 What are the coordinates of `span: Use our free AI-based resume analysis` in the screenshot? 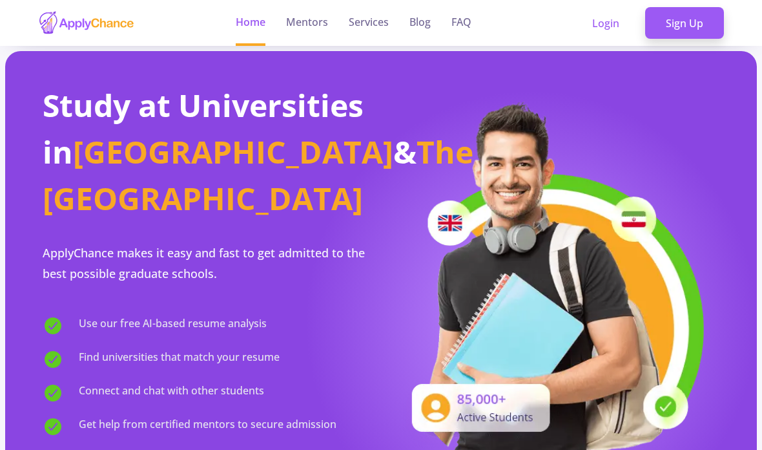 It's located at (172, 326).